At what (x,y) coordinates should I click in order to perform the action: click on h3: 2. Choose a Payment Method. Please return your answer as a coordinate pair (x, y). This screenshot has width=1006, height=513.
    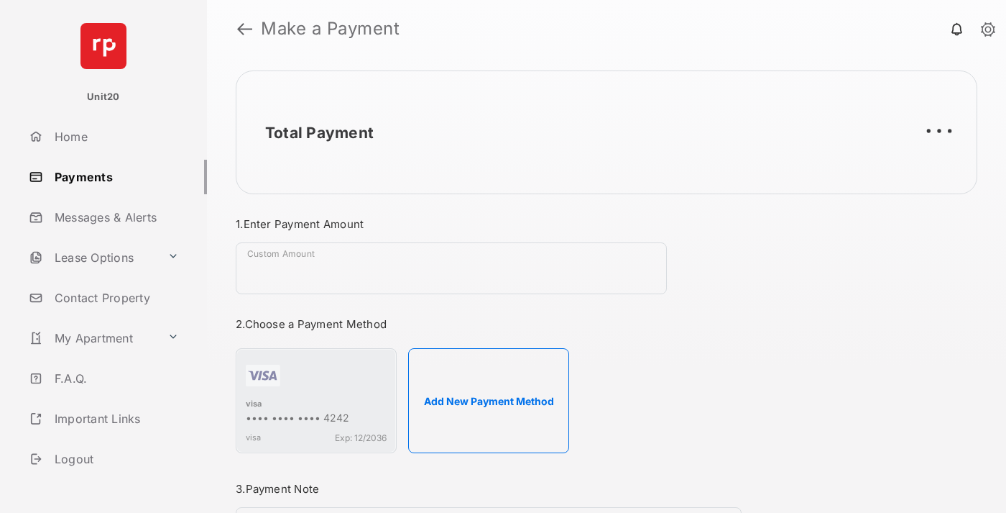
    Looking at the image, I should click on (489, 323).